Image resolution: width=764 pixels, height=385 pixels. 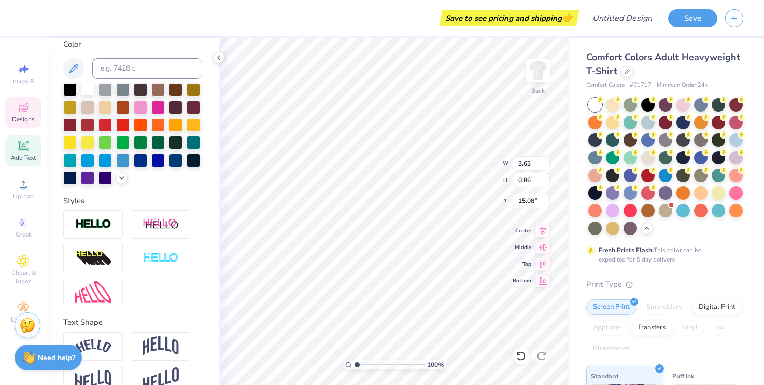 What do you see at coordinates (23, 319) in the screenshot?
I see `span: Decorate` at bounding box center [23, 319].